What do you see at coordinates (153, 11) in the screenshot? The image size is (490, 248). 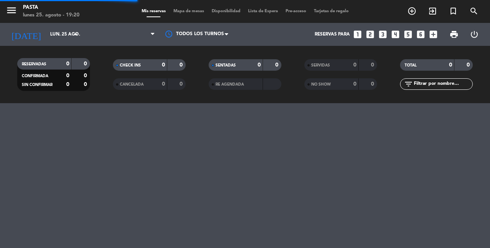 I see `span: Mis reservas` at bounding box center [153, 11].